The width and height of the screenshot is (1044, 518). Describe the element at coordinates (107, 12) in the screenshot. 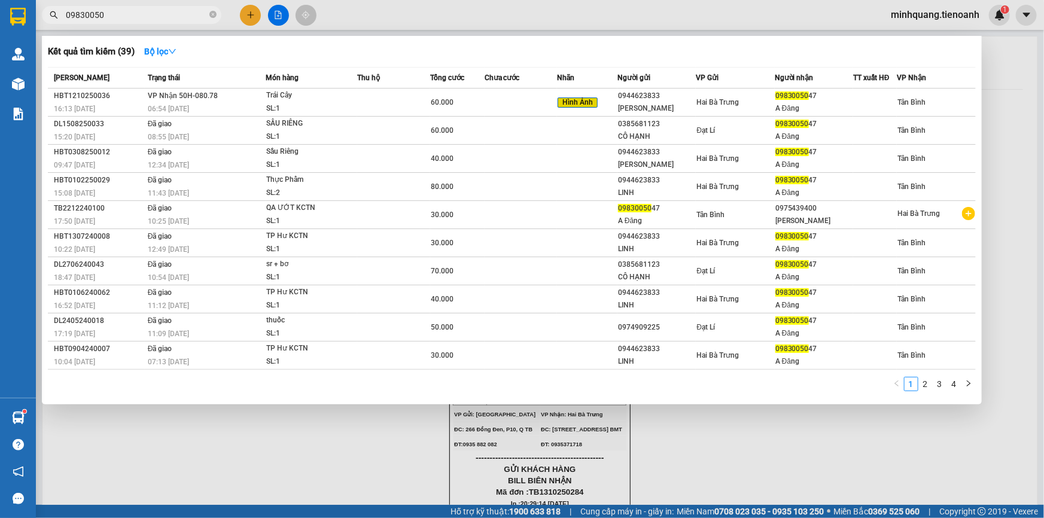

I see `span: CTY TNHH DLVT TIẾN OANH` at that location.